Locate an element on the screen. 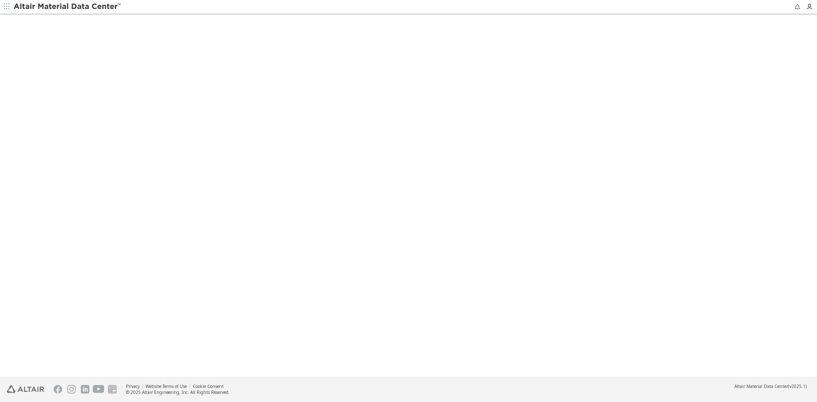  a: Website Terms of Use is located at coordinates (166, 386).